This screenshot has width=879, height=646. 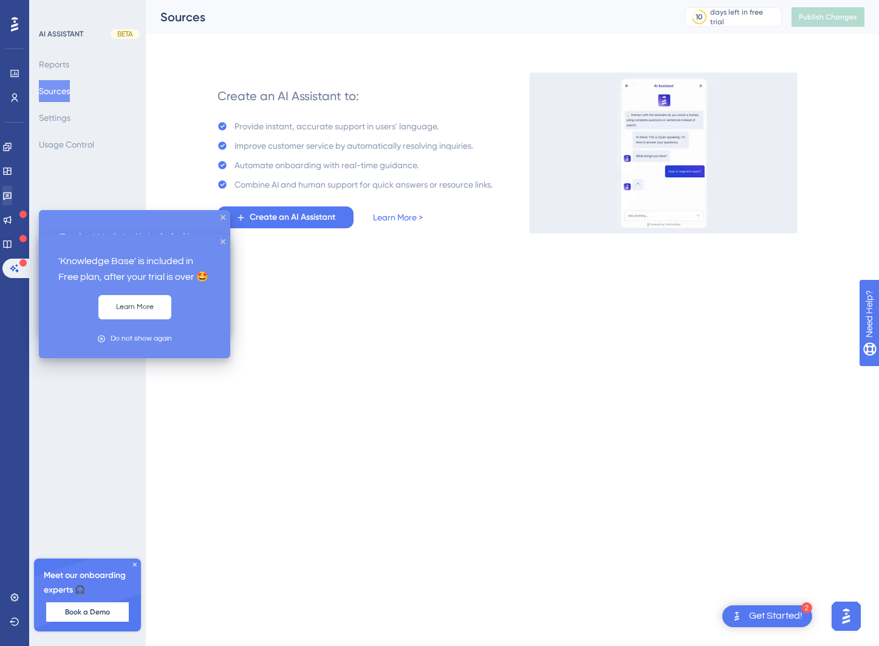 What do you see at coordinates (61, 34) in the screenshot?
I see `div: AI ASSISTANT` at bounding box center [61, 34].